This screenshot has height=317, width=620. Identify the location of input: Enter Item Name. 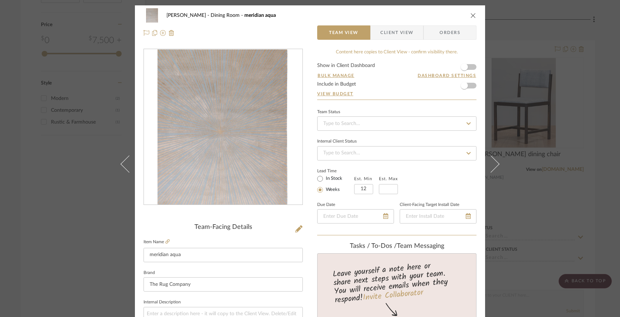
(223, 255).